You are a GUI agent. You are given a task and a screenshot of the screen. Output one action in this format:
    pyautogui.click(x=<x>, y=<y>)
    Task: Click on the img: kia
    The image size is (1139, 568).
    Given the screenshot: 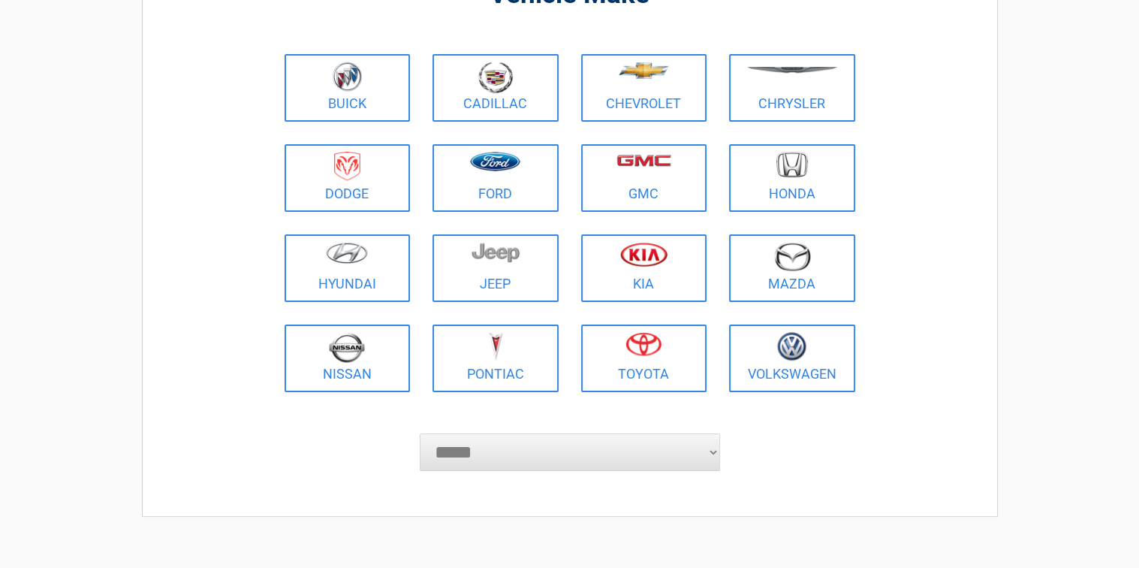 What is the action you would take?
    pyautogui.click(x=643, y=254)
    